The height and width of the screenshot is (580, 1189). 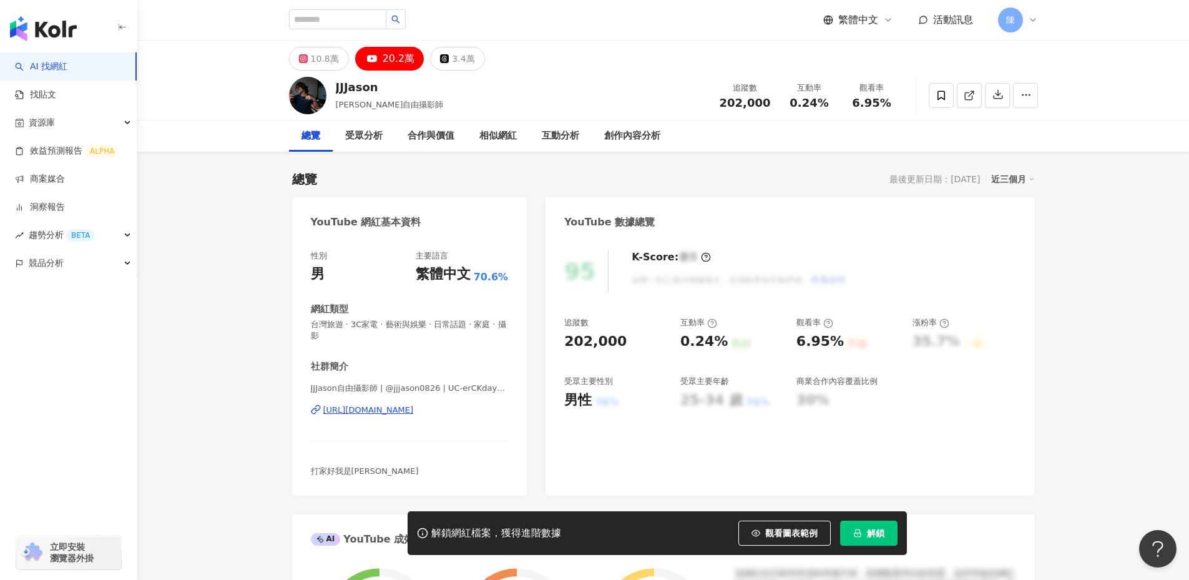 I want to click on div: K-Score :, so click(x=671, y=257).